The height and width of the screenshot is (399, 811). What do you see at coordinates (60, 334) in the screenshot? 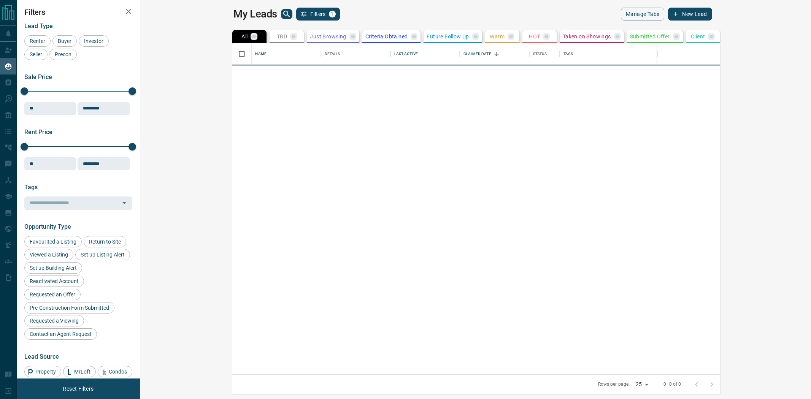
I see `span: Contact an Agent Request` at bounding box center [60, 334].